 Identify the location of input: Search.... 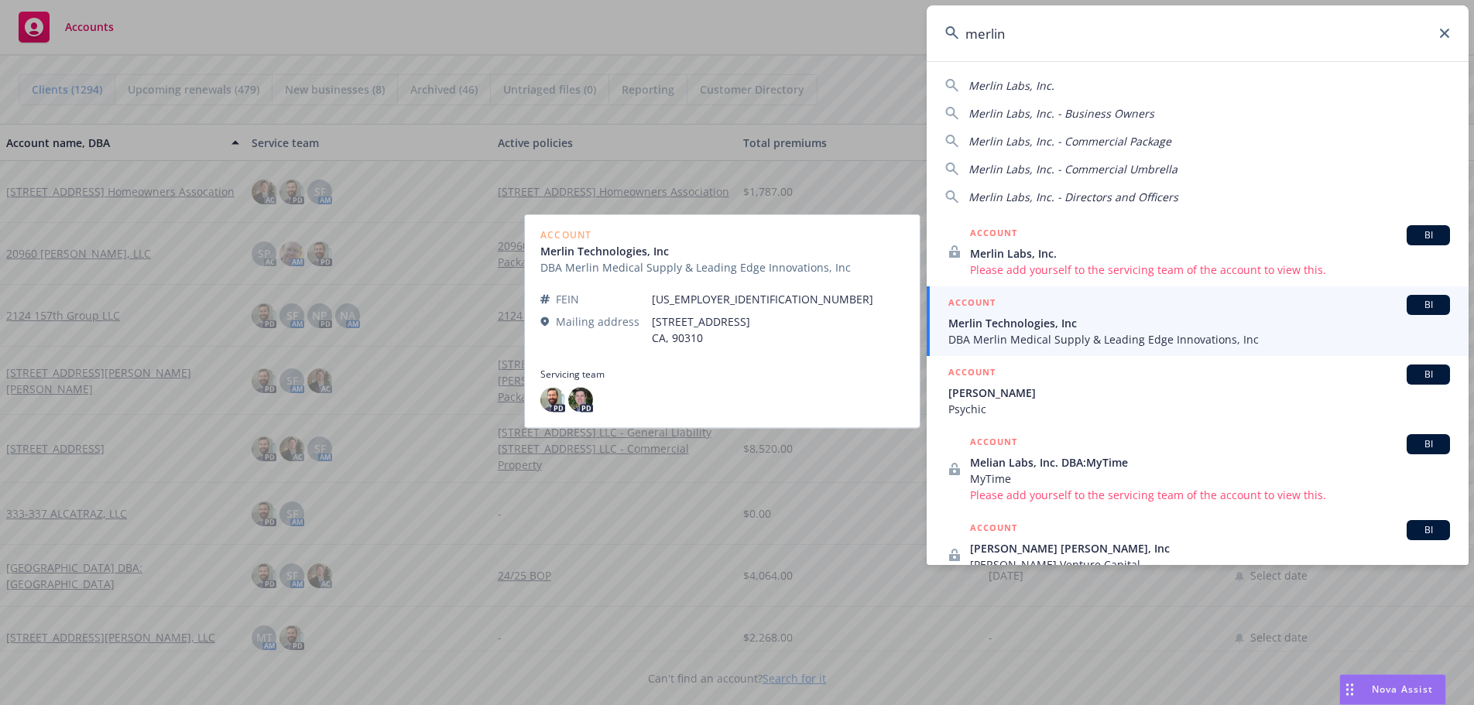
(1198, 33).